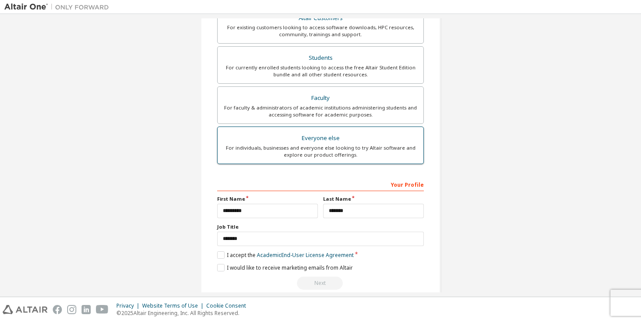  I want to click on div: For individuals, businesses and everyone else looking to try Altair software and explore our prod..., so click(320, 151).